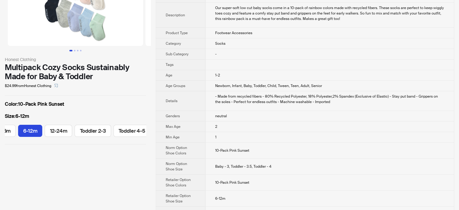 The width and height of the screenshot is (459, 210). I want to click on span: Size :, so click(10, 116).